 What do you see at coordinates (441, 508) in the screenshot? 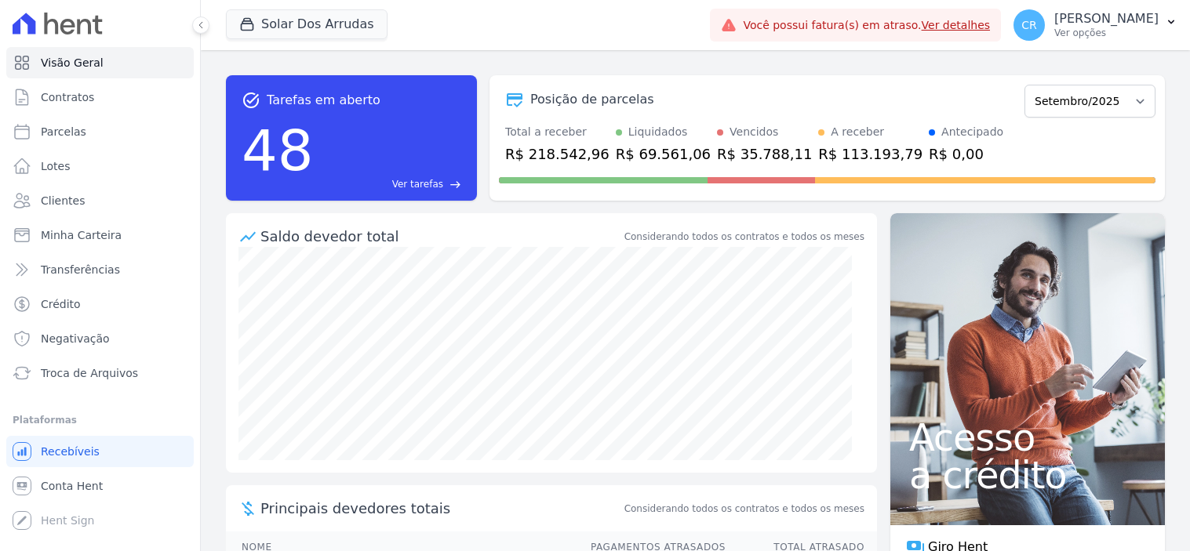
I see `span: Principais devedores totais` at bounding box center [441, 508].